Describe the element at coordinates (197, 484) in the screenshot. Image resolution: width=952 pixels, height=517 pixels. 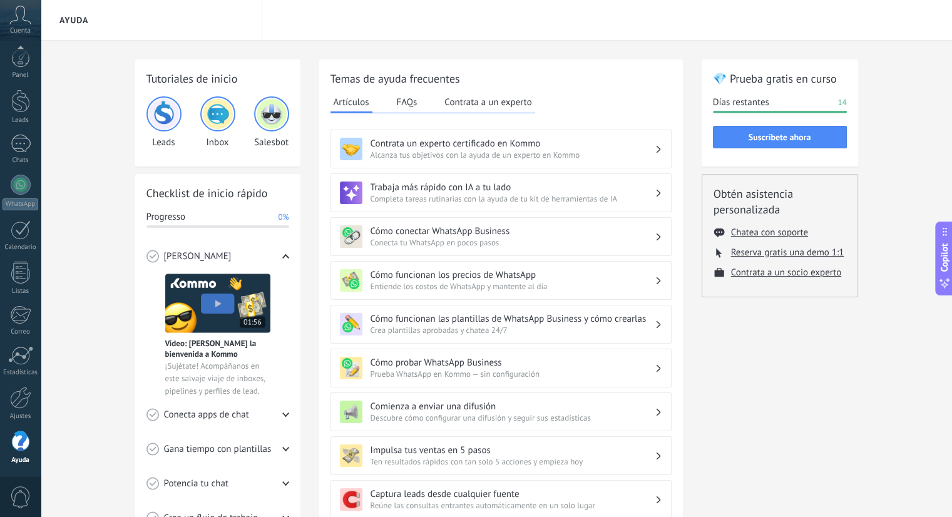
I see `span: Potencia tu chat` at that location.